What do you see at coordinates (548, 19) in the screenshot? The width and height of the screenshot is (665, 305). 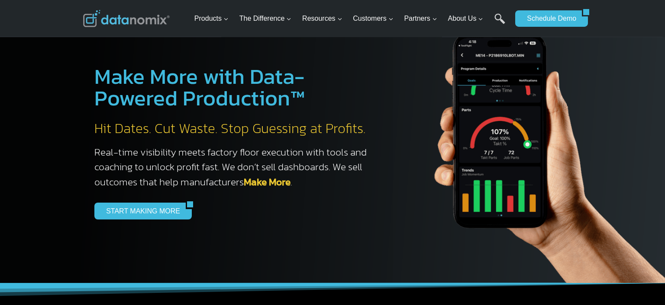 I see `a: Schedule Demo` at bounding box center [548, 19].